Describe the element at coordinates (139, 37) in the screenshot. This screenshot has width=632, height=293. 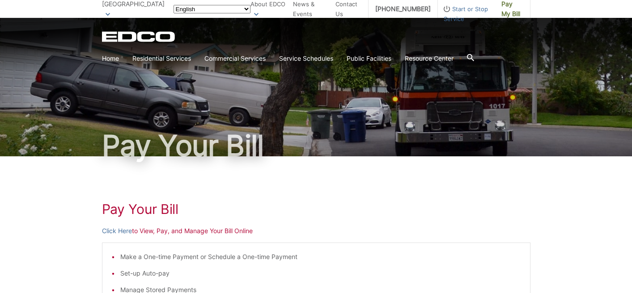
I see `a: EDCD logo. Return to the homepage.` at that location.